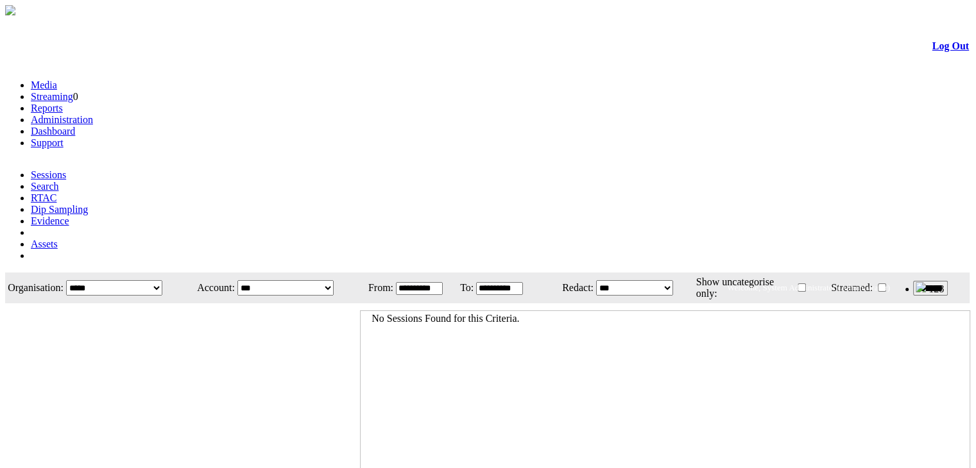  I want to click on a: Streaming, so click(52, 96).